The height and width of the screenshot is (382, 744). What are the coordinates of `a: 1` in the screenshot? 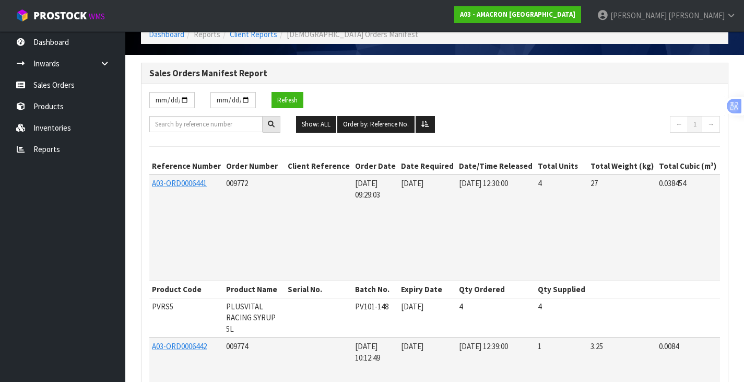 It's located at (695, 124).